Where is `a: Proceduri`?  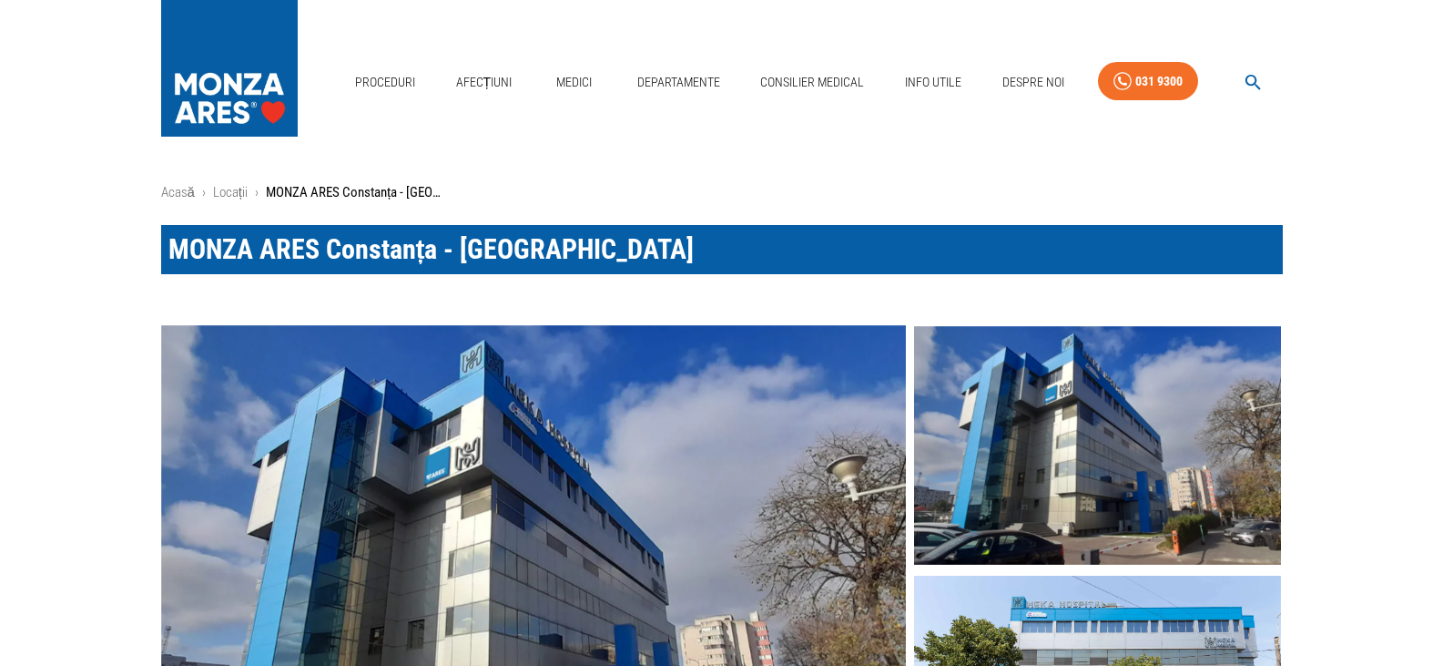
a: Proceduri is located at coordinates (385, 82).